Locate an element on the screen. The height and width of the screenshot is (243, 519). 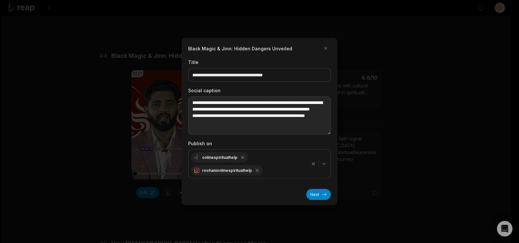
h2: Black Magic & Jinn: Hidden Dangers Unveiled is located at coordinates (240, 48).